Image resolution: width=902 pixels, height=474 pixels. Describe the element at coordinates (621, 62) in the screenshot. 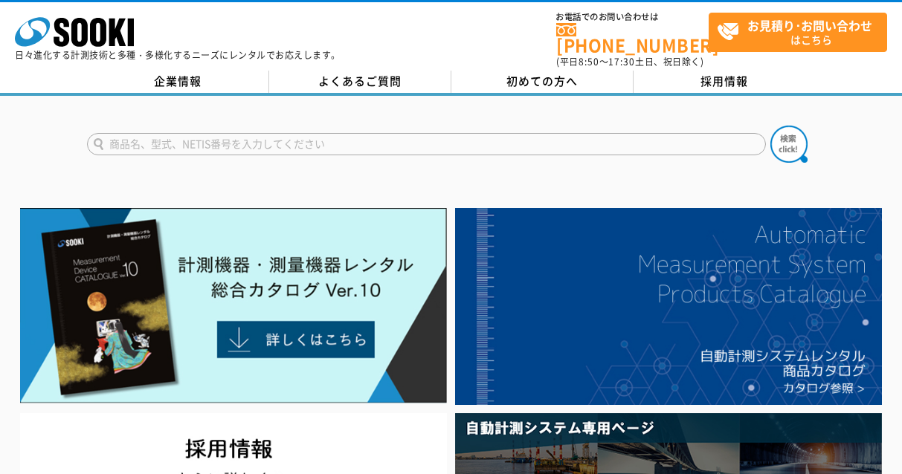

I see `span: 17:30` at that location.